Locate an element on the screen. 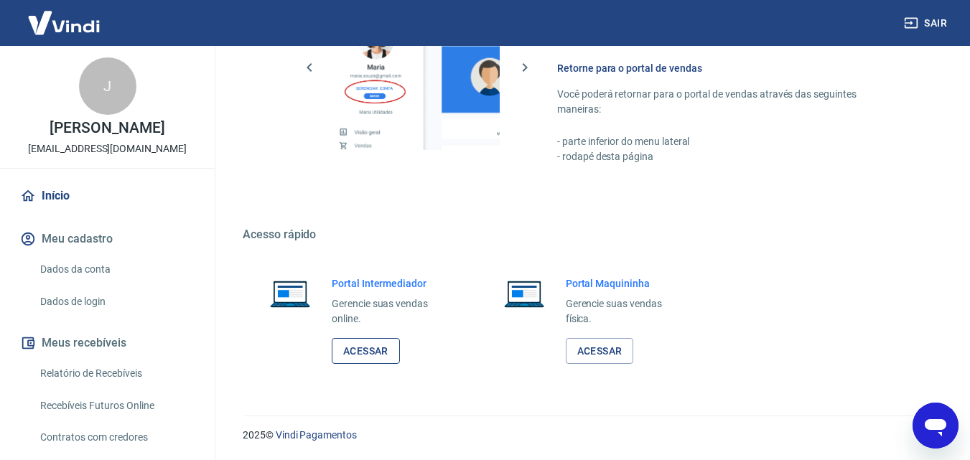 This screenshot has height=460, width=970. a: Dados de login is located at coordinates (116, 302).